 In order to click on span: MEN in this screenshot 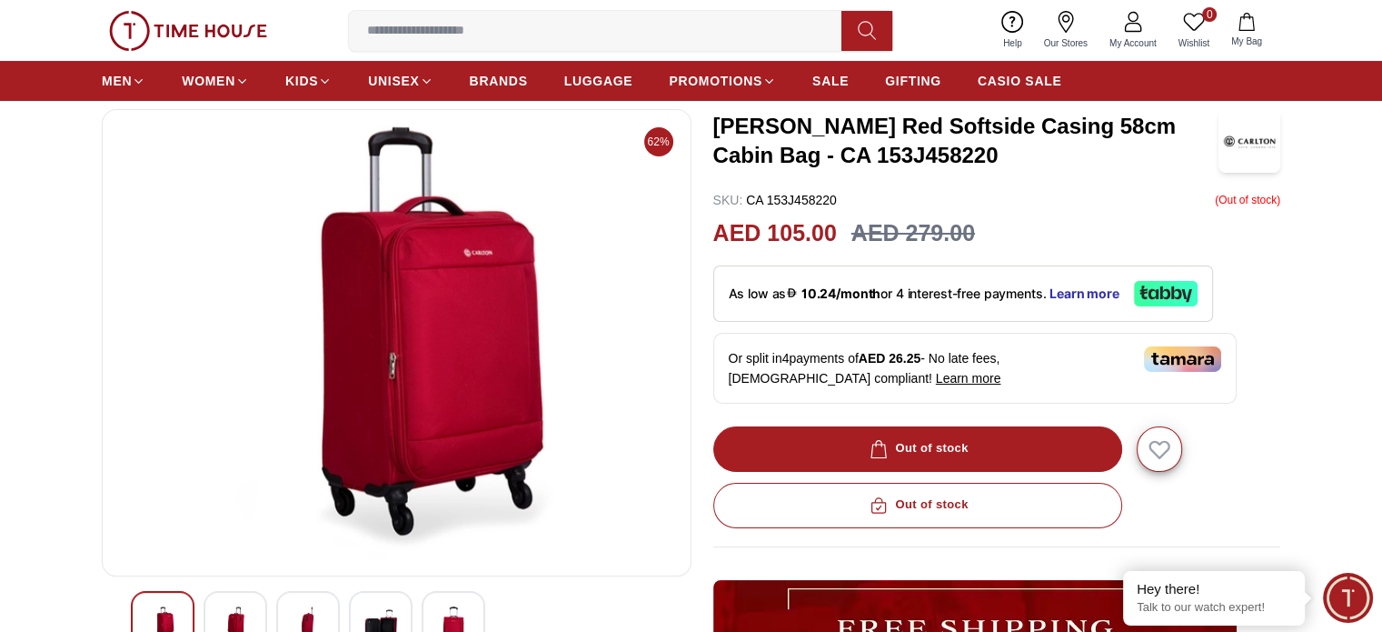, I will do `click(116, 81)`.